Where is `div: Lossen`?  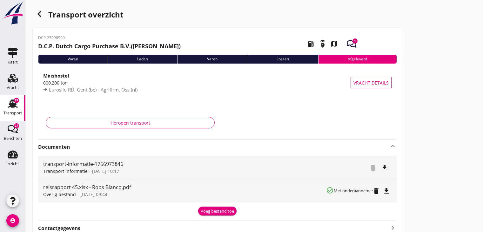
div: Lossen is located at coordinates (282, 59).